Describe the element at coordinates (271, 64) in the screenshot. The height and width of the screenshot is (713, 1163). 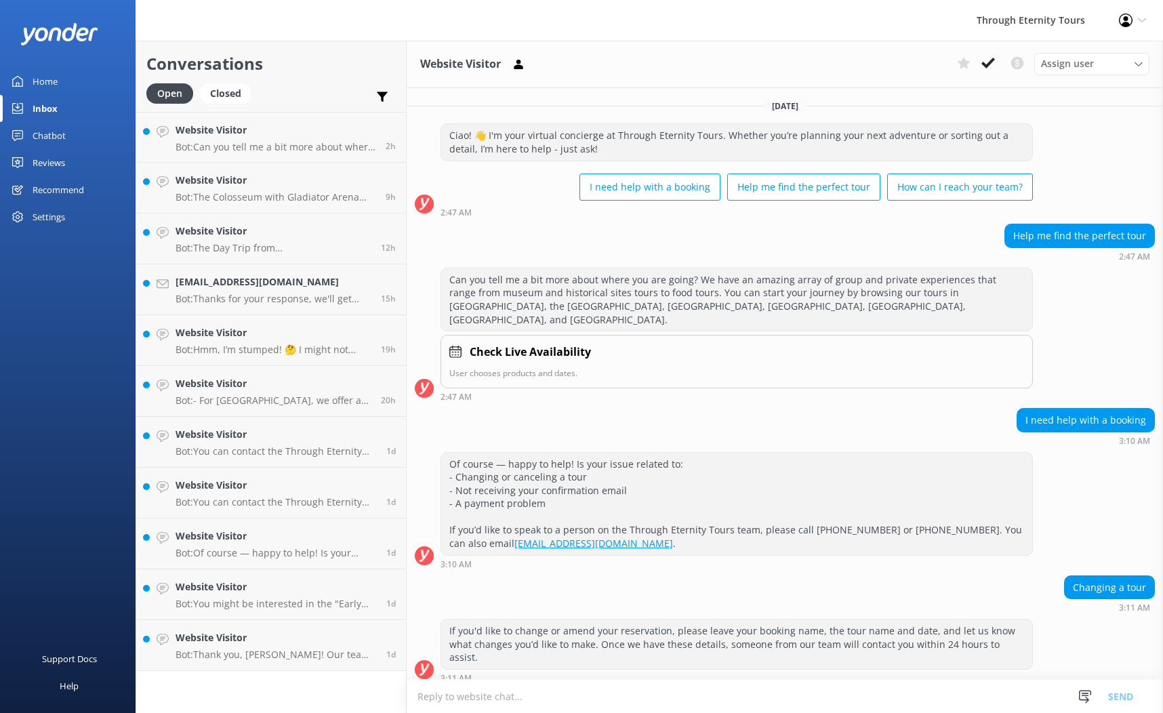
I see `h2: Conversations` at that location.